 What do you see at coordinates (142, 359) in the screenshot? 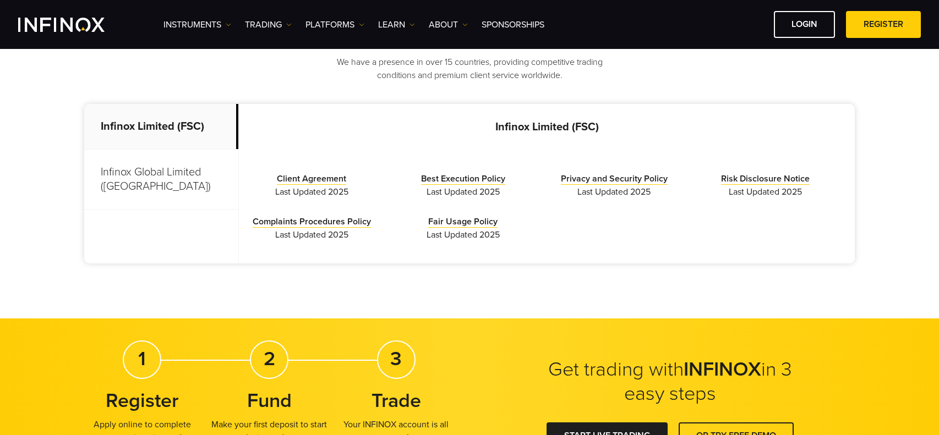
I see `strong: 1` at bounding box center [142, 359].